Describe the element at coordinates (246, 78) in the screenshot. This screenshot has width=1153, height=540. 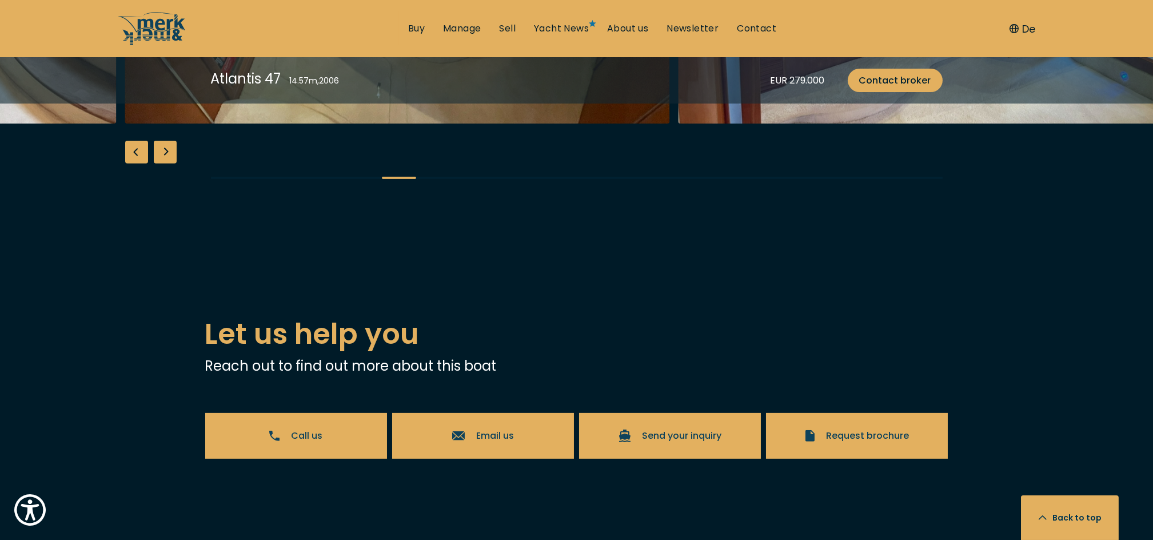
I see `div: Atlantis 47` at that location.